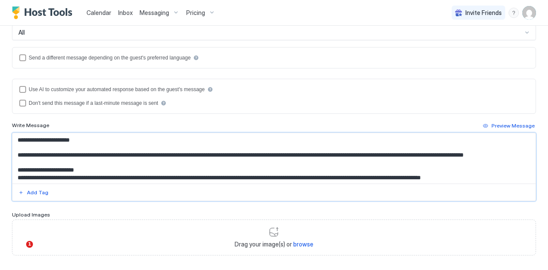 Image resolution: width=548 pixels, height=270 pixels. I want to click on span: Messaging, so click(154, 13).